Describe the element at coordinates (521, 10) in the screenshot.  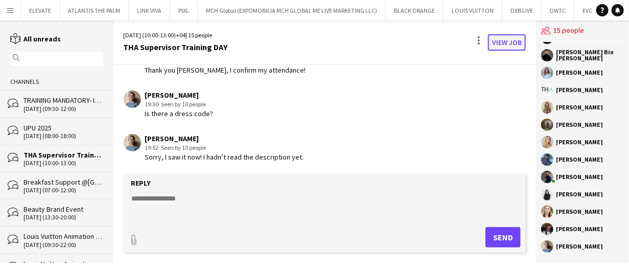
I see `button: DXB LIVE` at that location.